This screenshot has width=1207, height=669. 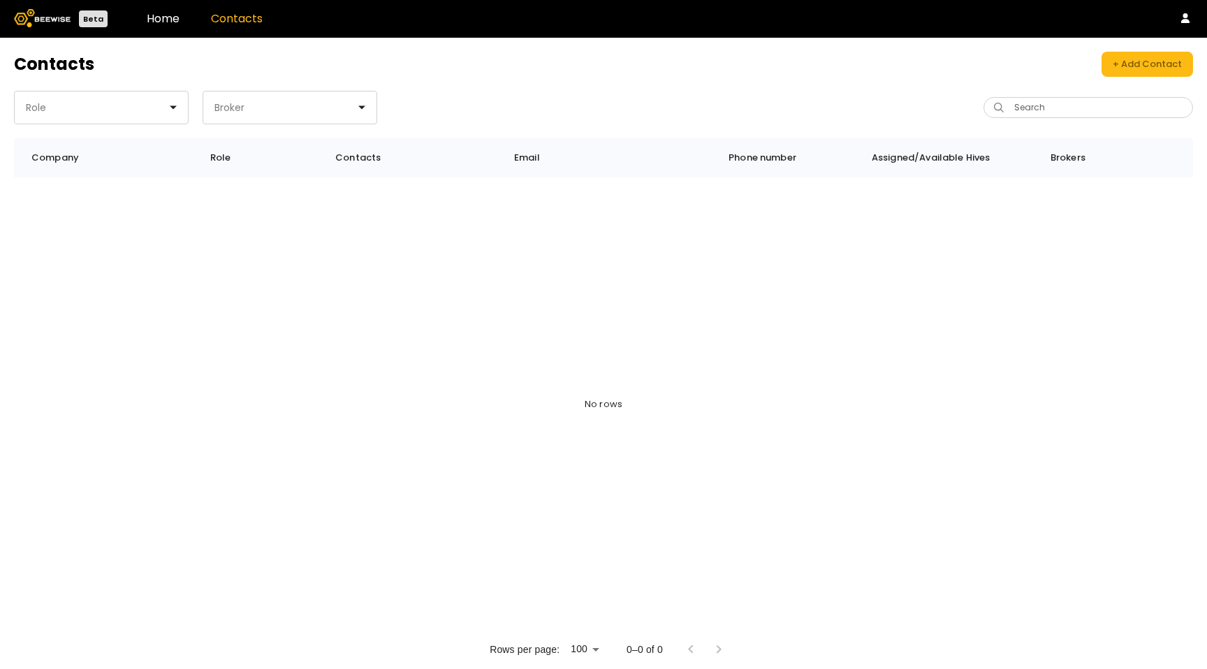 I want to click on div: + Add Contact, so click(x=1147, y=64).